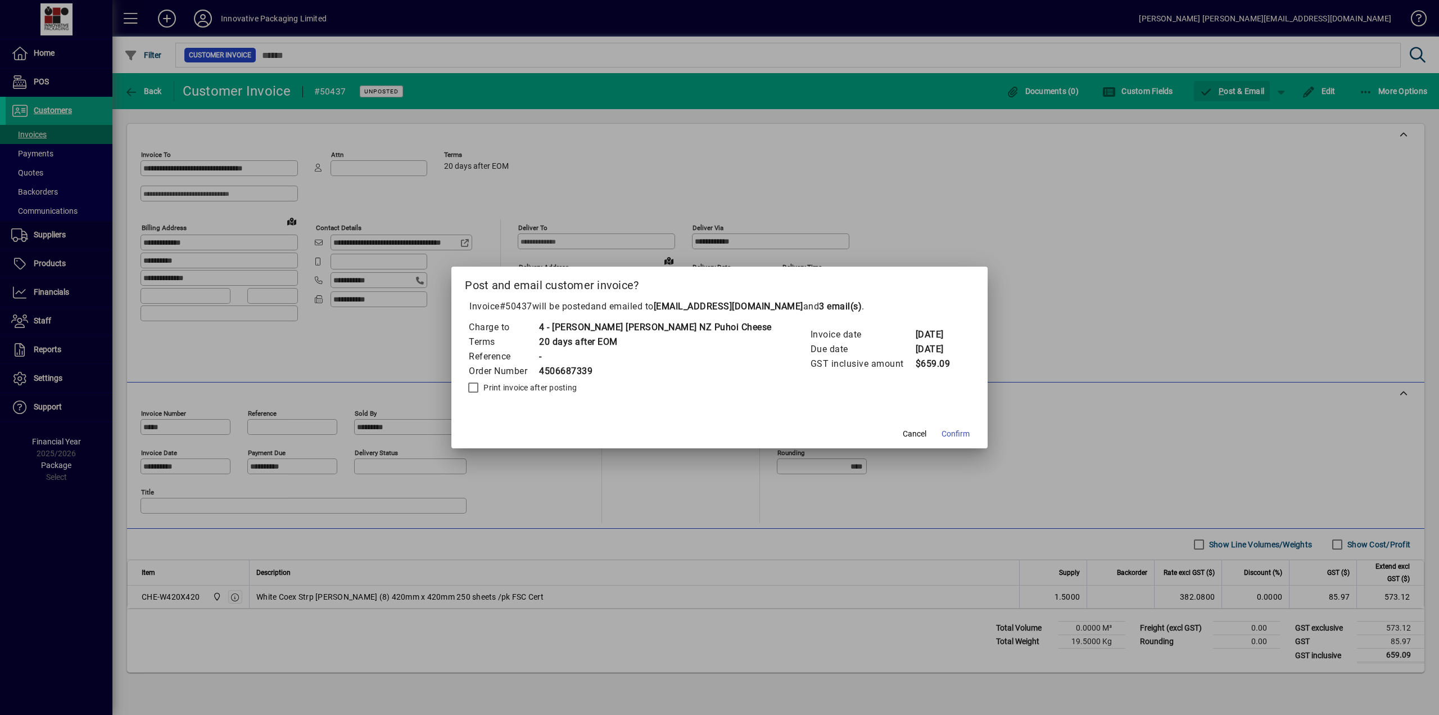 Image resolution: width=1439 pixels, height=715 pixels. What do you see at coordinates (726, 306) in the screenshot?
I see `span: and emailed to` at bounding box center [726, 306].